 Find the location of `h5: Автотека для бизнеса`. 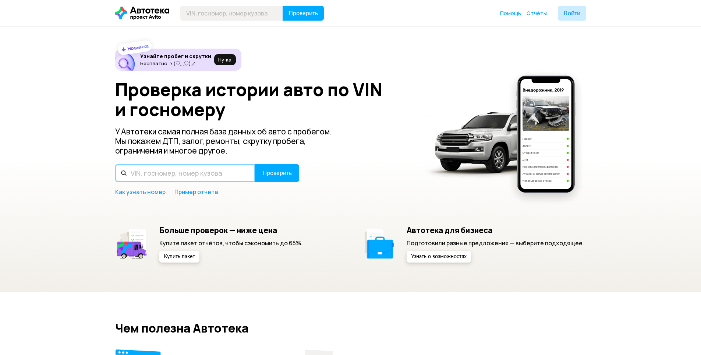

h5: Автотека для бизнеса is located at coordinates (495, 230).